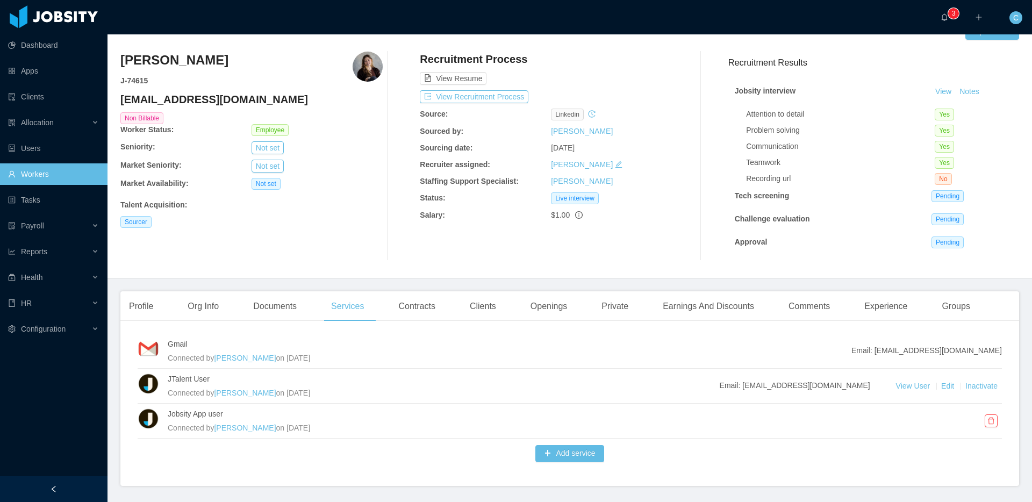 The image size is (1032, 502). What do you see at coordinates (955, 306) in the screenshot?
I see `div: Groups` at bounding box center [955, 306].